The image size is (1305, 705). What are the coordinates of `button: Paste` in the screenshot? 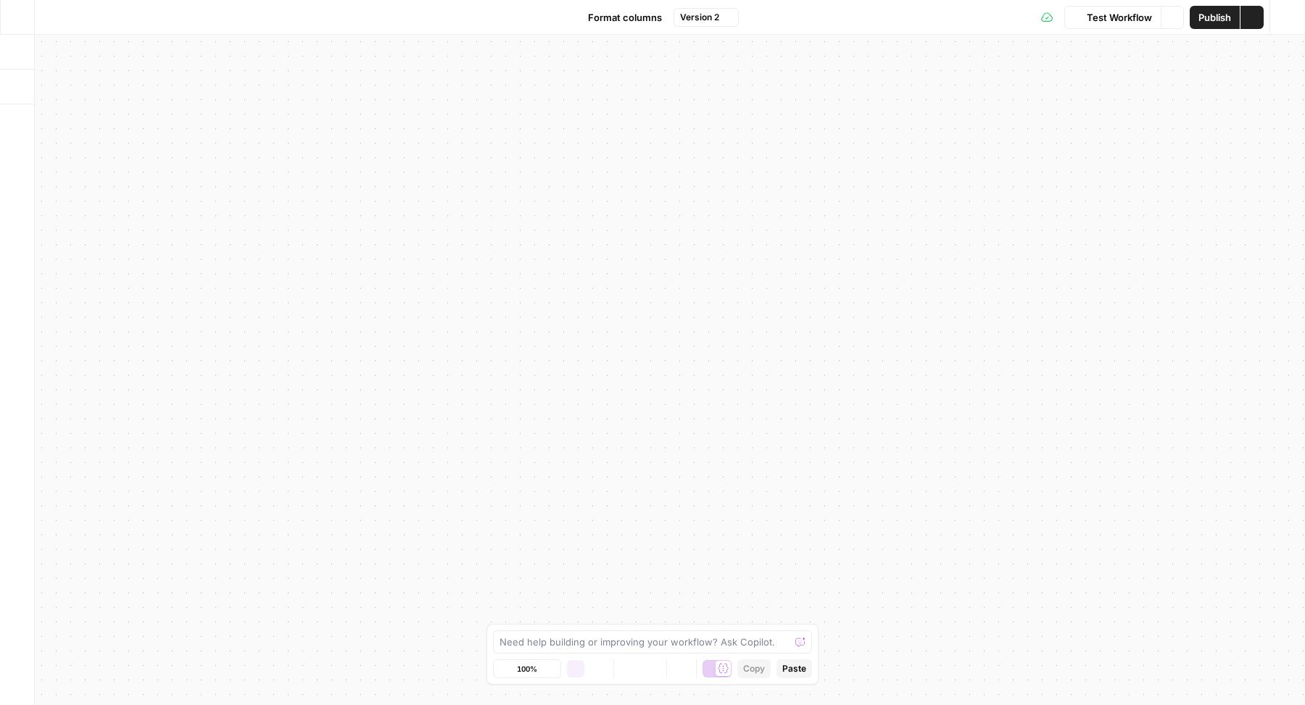 It's located at (794, 668).